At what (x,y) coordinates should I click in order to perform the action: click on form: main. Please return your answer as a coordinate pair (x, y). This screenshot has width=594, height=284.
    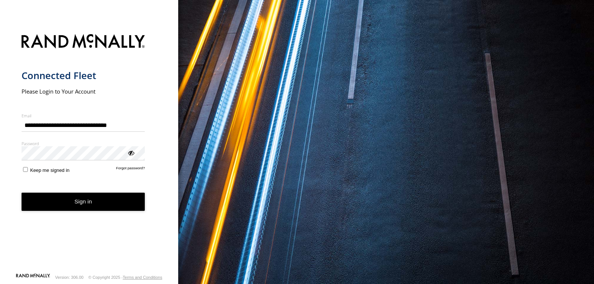
    Looking at the image, I should click on (89, 151).